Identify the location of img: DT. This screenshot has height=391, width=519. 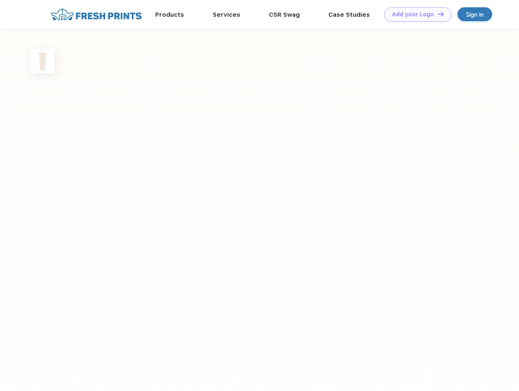
(441, 14).